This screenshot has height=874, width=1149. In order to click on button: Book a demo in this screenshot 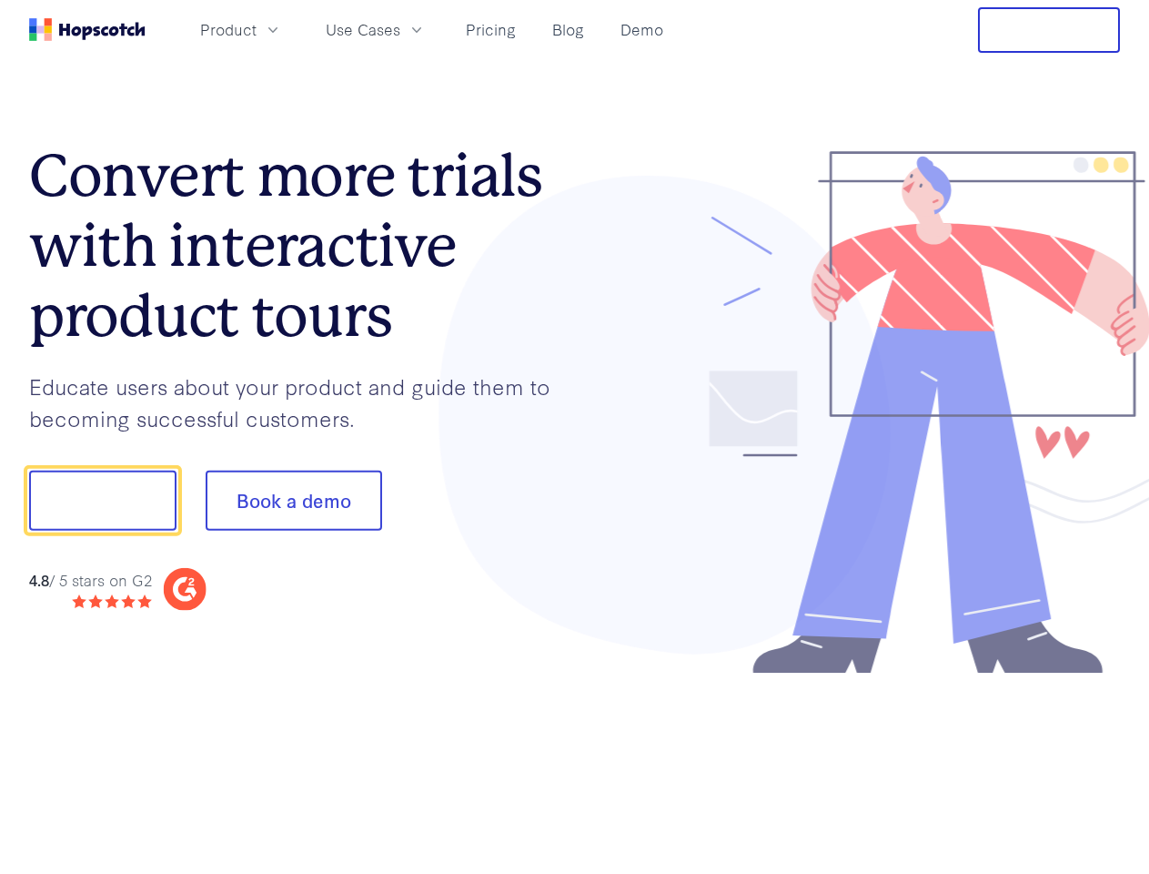, I will do `click(294, 501)`.